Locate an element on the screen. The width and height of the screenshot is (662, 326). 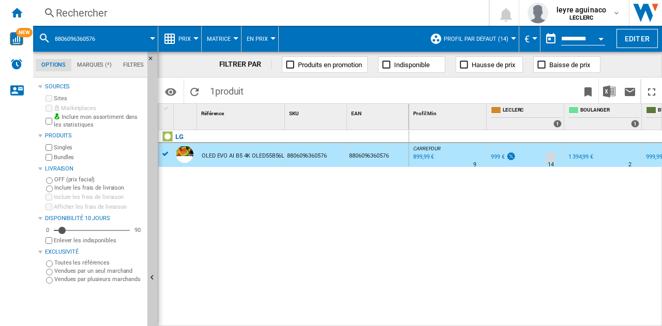
button: Editer is located at coordinates (637, 38).